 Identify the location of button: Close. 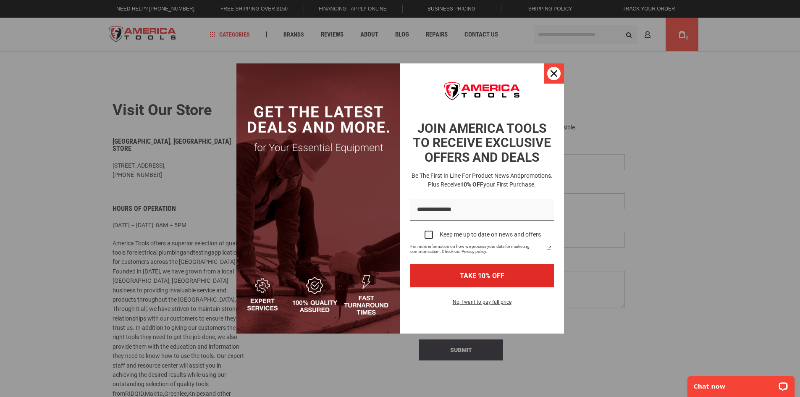
(554, 74).